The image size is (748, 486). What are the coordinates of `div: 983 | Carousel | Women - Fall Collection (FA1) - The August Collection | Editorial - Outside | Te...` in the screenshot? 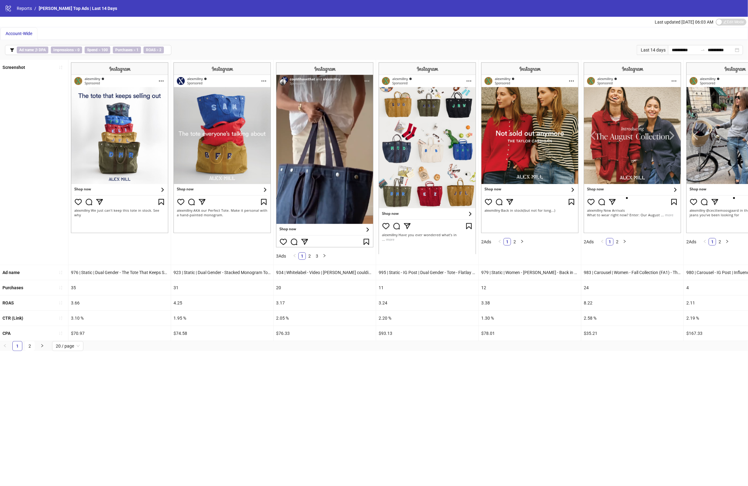 It's located at (633, 272).